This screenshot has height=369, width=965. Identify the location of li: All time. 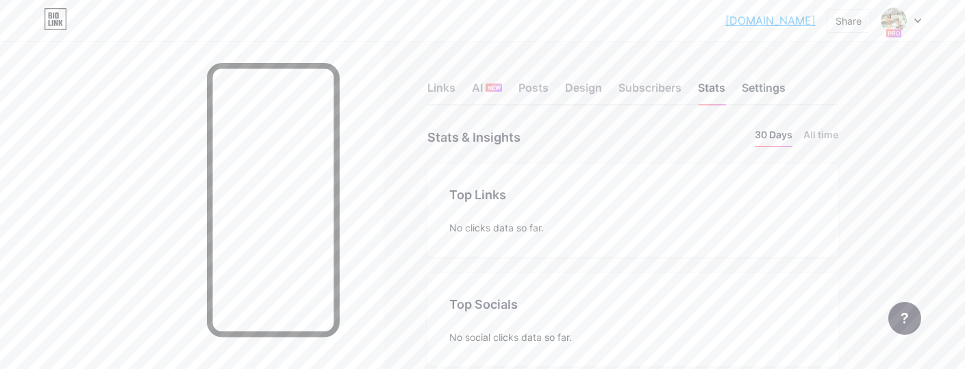
(821, 137).